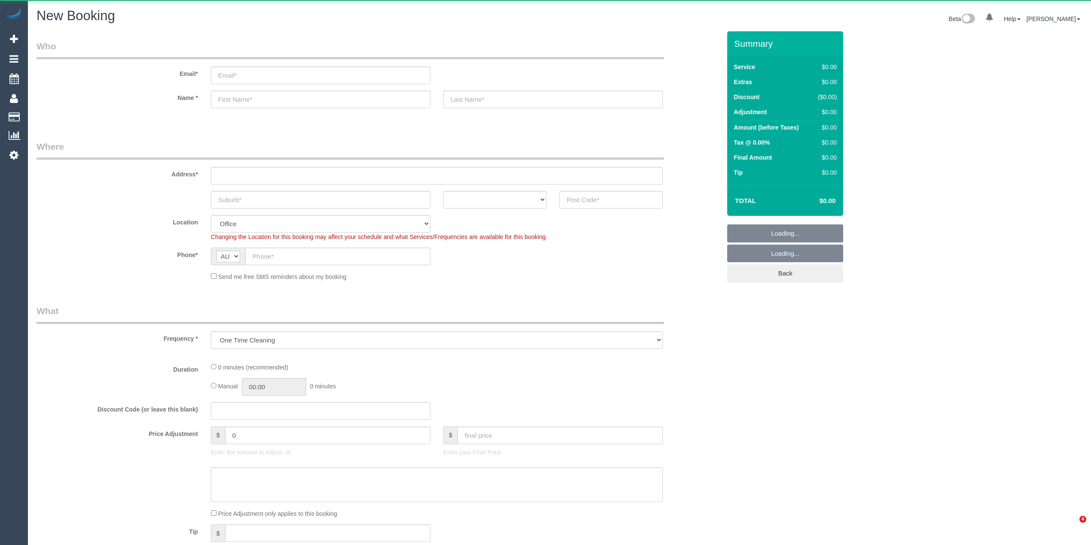  Describe the element at coordinates (350, 49) in the screenshot. I see `legend: Who` at that location.